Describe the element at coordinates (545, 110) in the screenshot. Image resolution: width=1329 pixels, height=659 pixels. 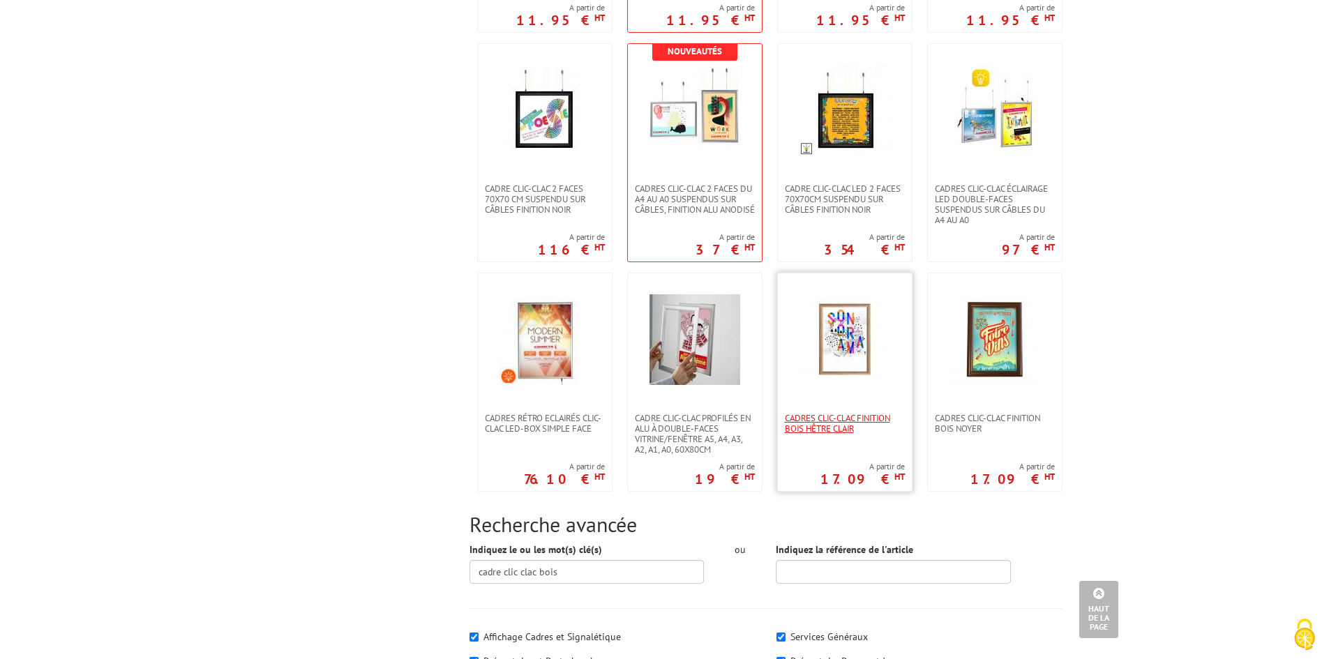
I see `img: Cadre Clic-Clac 2 faces 70x70 cm suspendu sur câbles finition noir` at that location.